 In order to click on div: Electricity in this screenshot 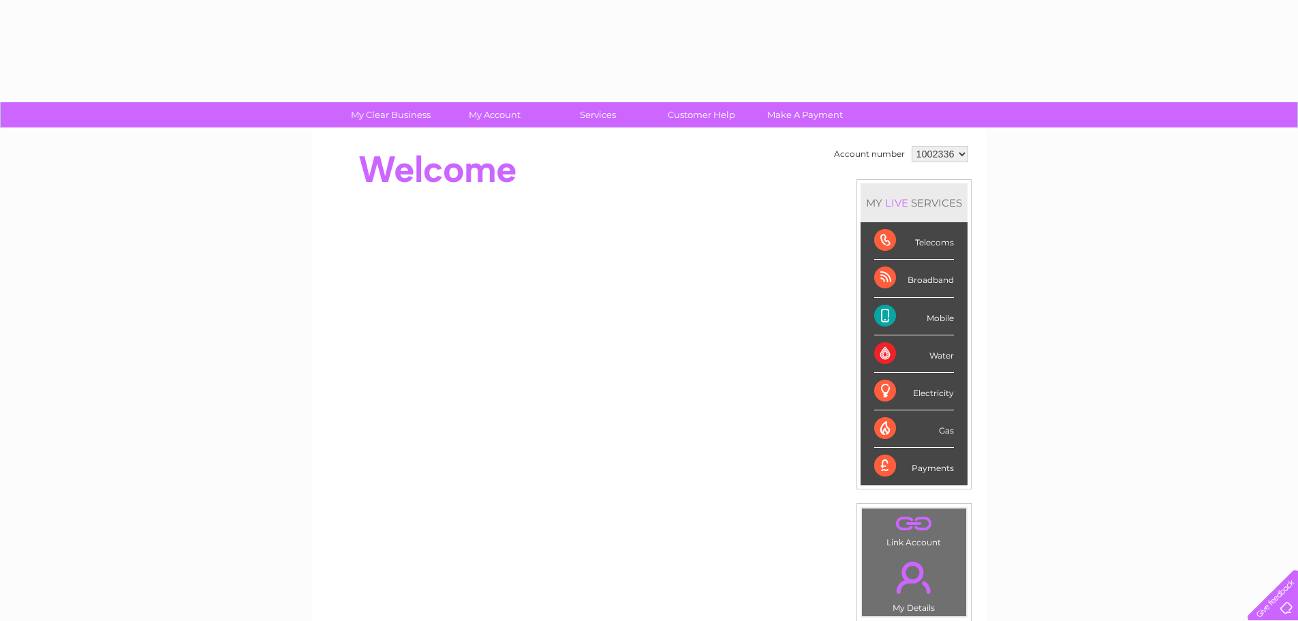, I will do `click(914, 391)`.